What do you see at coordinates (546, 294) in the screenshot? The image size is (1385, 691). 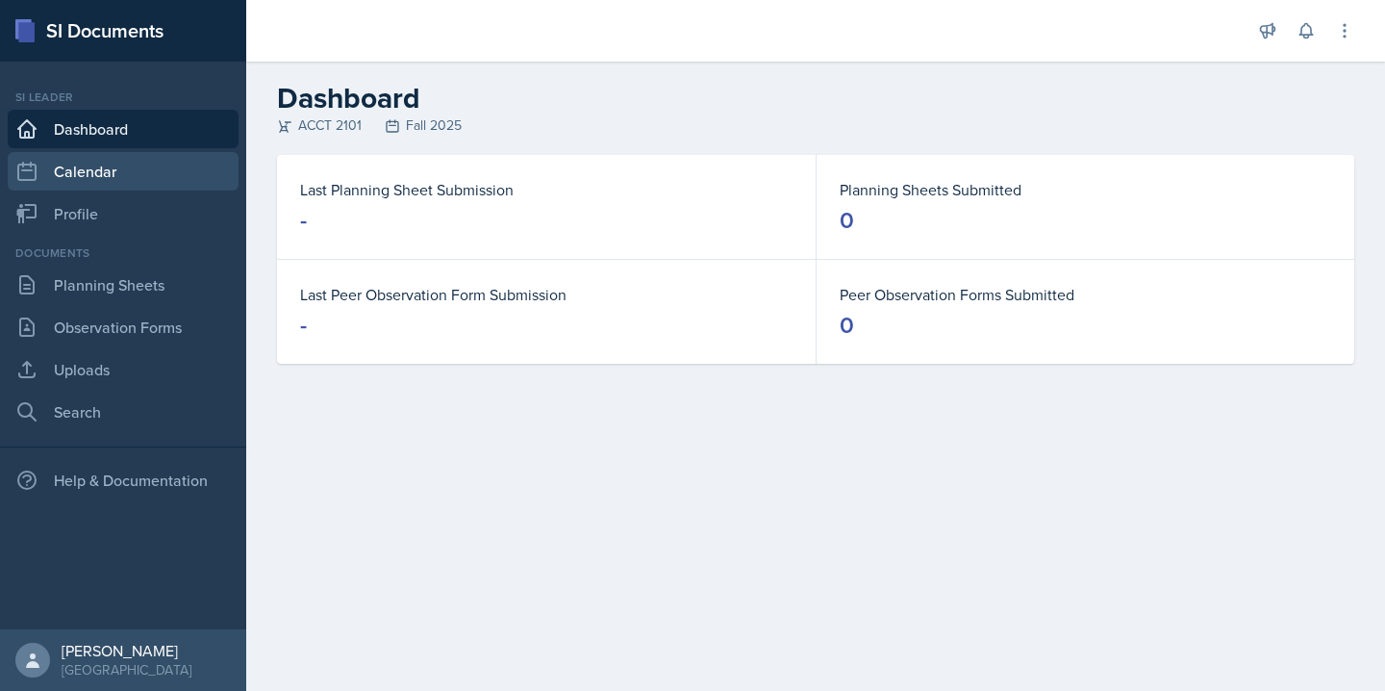 I see `dt: Last Peer Observation Form Submission` at bounding box center [546, 294].